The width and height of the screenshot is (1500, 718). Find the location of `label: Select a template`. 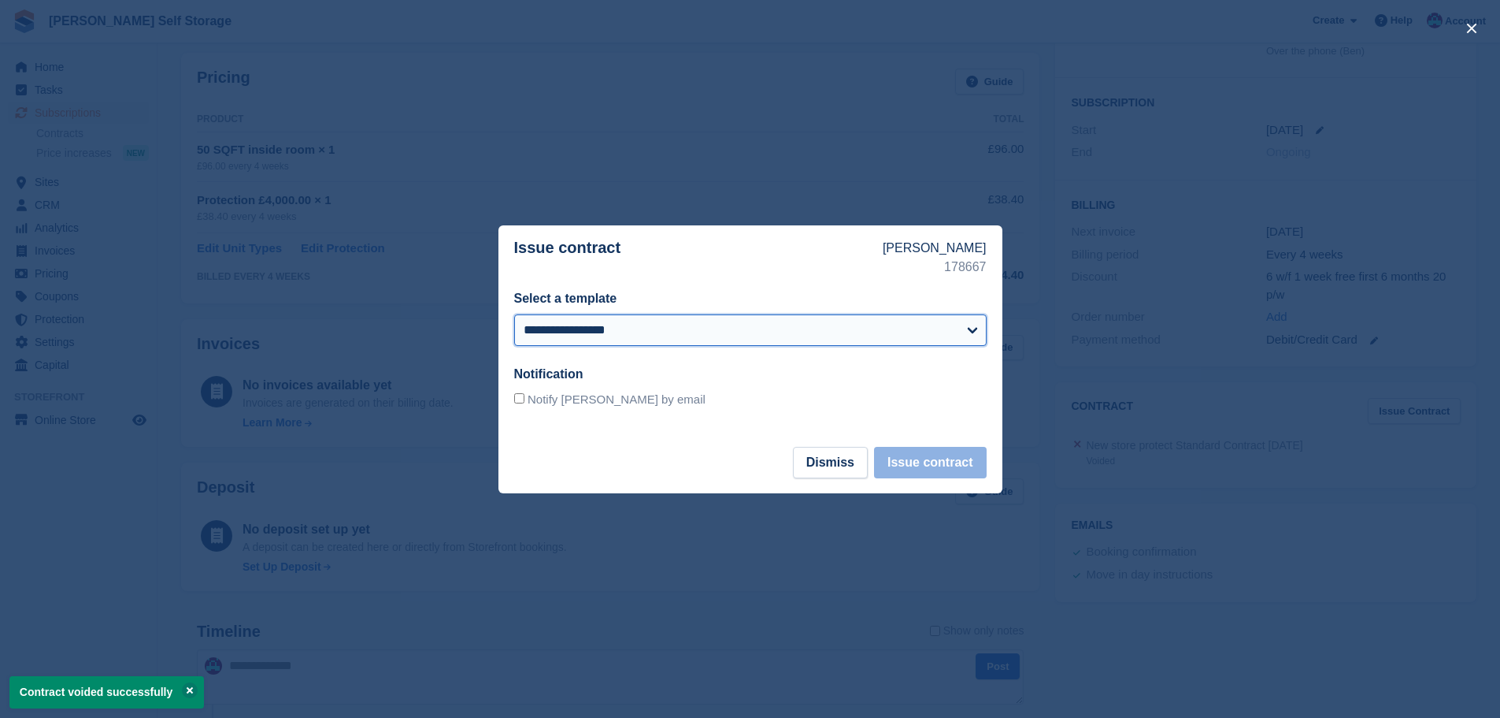

label: Select a template is located at coordinates (566, 298).